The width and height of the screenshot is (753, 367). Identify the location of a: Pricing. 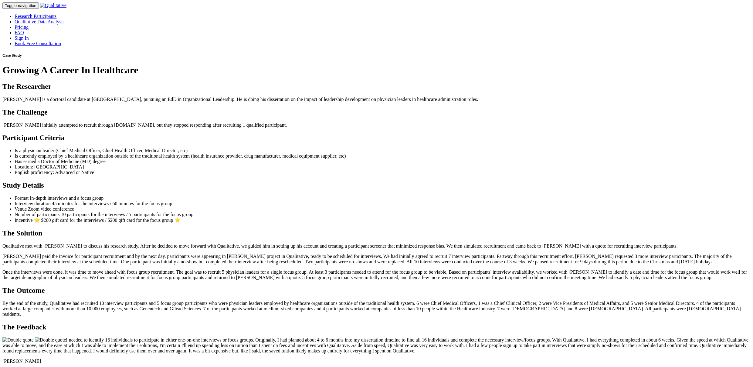
(22, 27).